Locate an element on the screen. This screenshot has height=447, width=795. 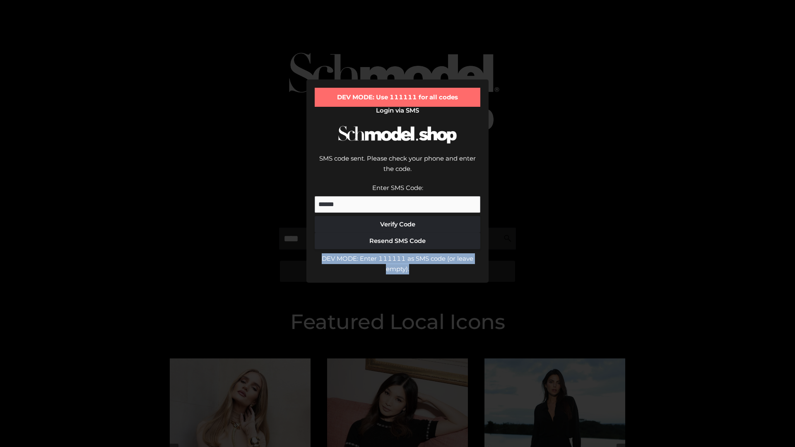
div: DEV MODE: Enter 111111 as SMS code (or leave empty). is located at coordinates (397, 264).